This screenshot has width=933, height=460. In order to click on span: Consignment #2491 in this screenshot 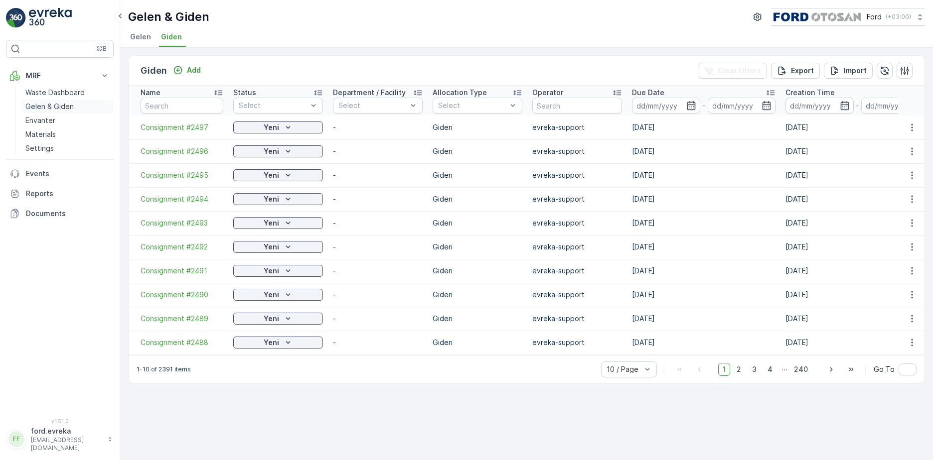, I will do `click(182, 271)`.